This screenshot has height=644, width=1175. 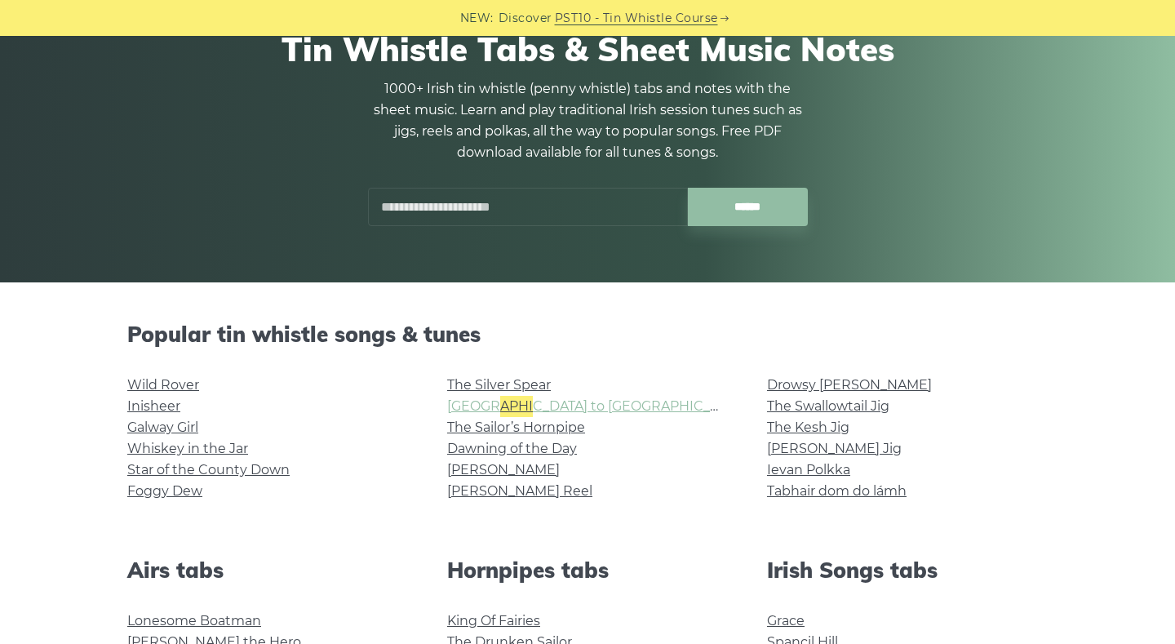 I want to click on span: Discover, so click(x=525, y=18).